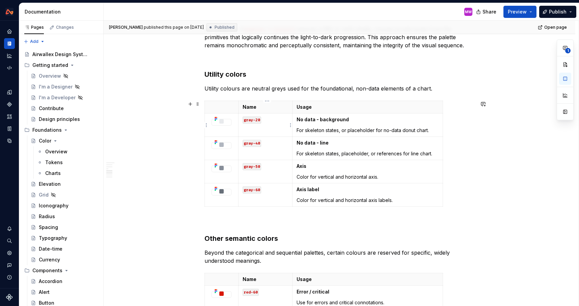 This screenshot has height=306, width=579. Describe the element at coordinates (252, 120) in the screenshot. I see `code: gray-20` at that location.